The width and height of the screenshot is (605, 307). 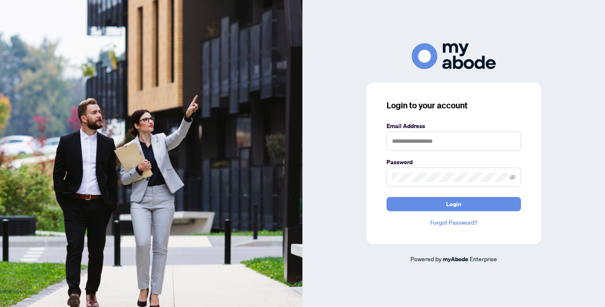 I want to click on a: Forgot Password?, so click(x=454, y=223).